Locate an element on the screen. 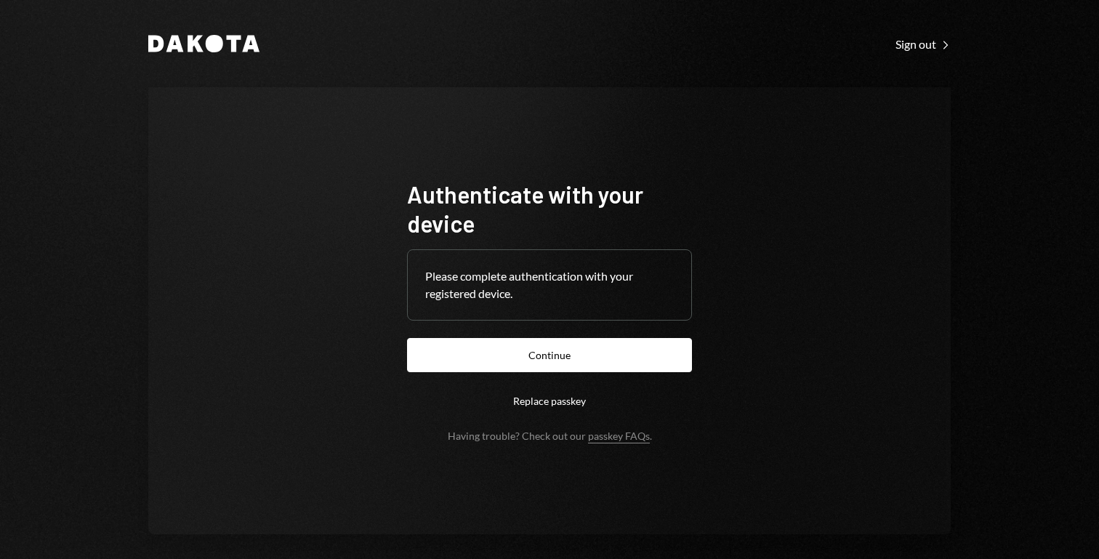 This screenshot has width=1099, height=559. div: Having trouble? Check out our . is located at coordinates (549, 435).